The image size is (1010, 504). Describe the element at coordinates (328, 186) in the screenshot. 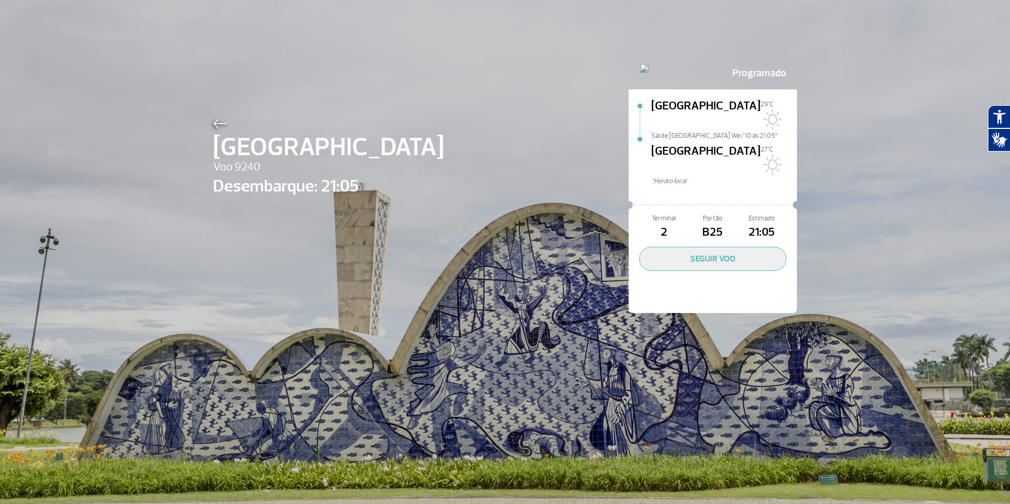

I see `span: Desembarque: 21:05` at that location.